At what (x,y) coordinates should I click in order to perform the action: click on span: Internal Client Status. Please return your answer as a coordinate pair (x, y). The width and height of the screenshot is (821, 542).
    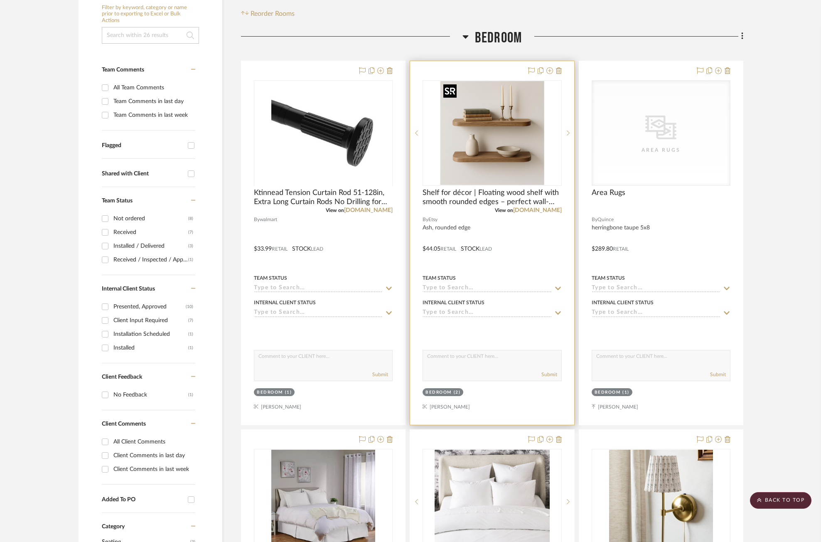
    Looking at the image, I should click on (128, 289).